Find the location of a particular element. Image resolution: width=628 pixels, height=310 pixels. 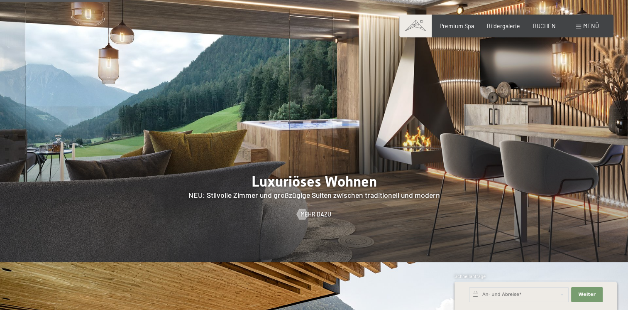

a: Mehr dazu is located at coordinates (314, 214).